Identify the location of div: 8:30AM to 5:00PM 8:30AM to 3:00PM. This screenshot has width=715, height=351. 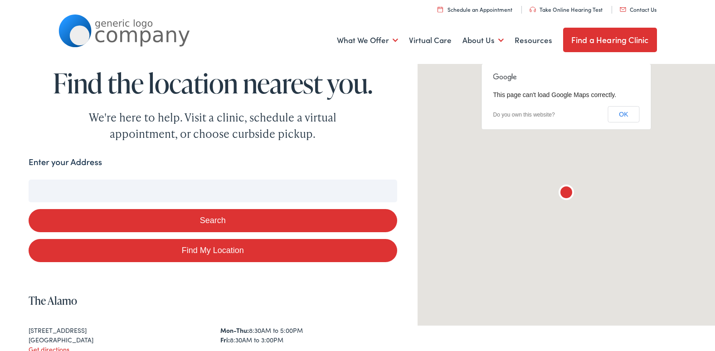
(309, 335).